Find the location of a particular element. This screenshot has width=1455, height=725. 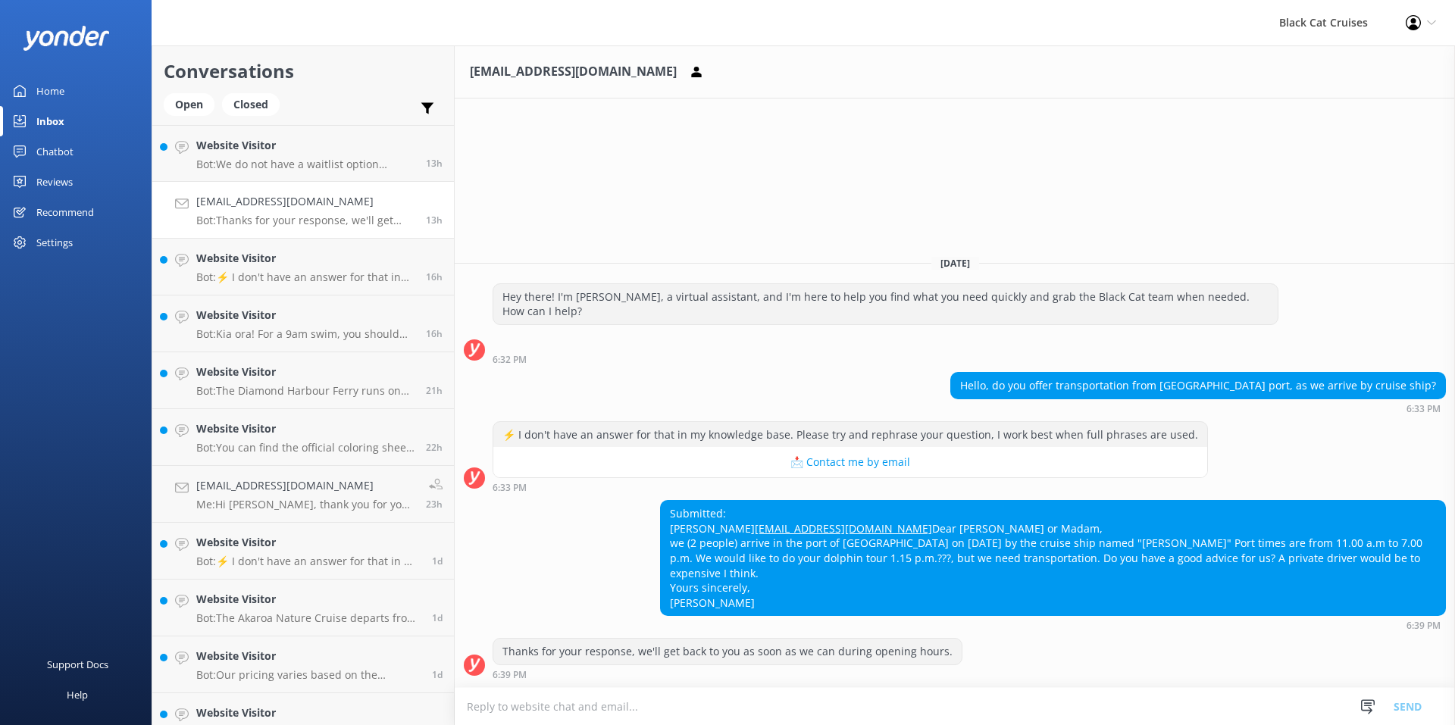

a: Website VisitorBot:We do not have a waitlist option online, but you can contact the Akaroa office... is located at coordinates (303, 153).